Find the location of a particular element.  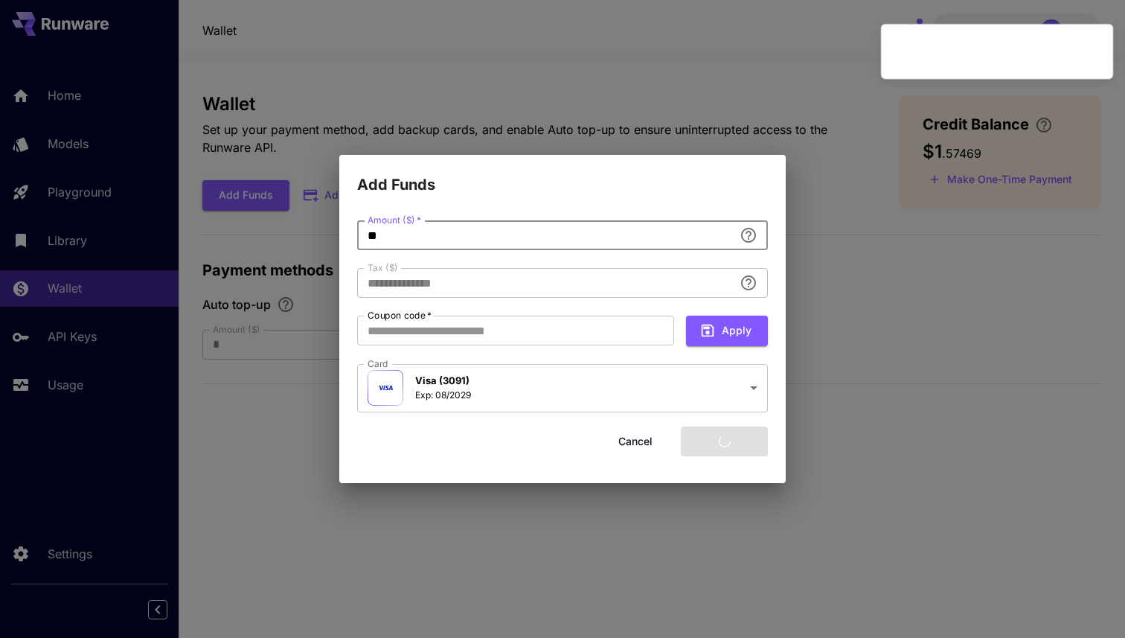

p: Exp: 08/2029 is located at coordinates (443, 395).